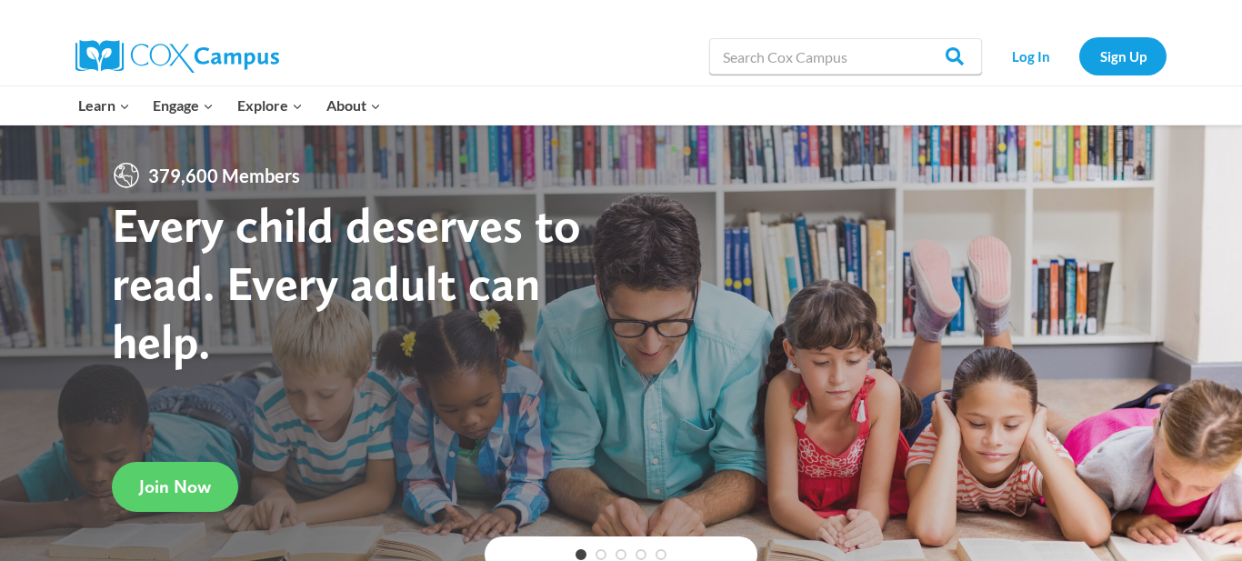 This screenshot has width=1242, height=561. I want to click on span: Learn, so click(104, 105).